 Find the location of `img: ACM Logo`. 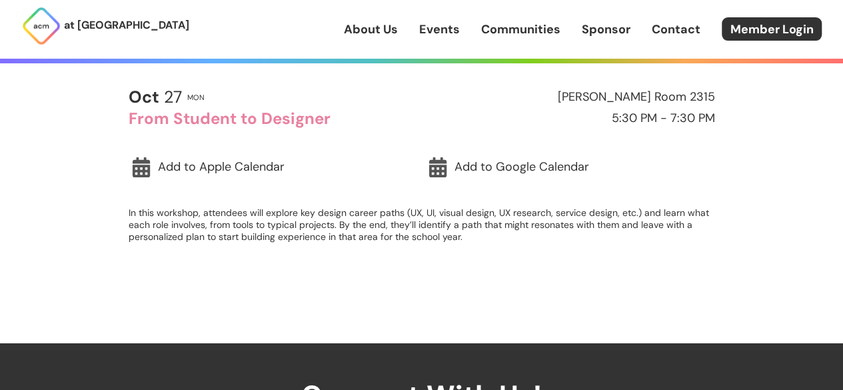

img: ACM Logo is located at coordinates (41, 26).